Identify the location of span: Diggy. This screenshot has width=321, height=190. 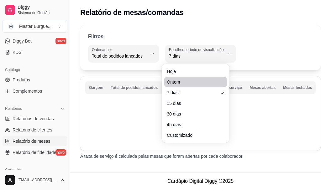
(41, 8).